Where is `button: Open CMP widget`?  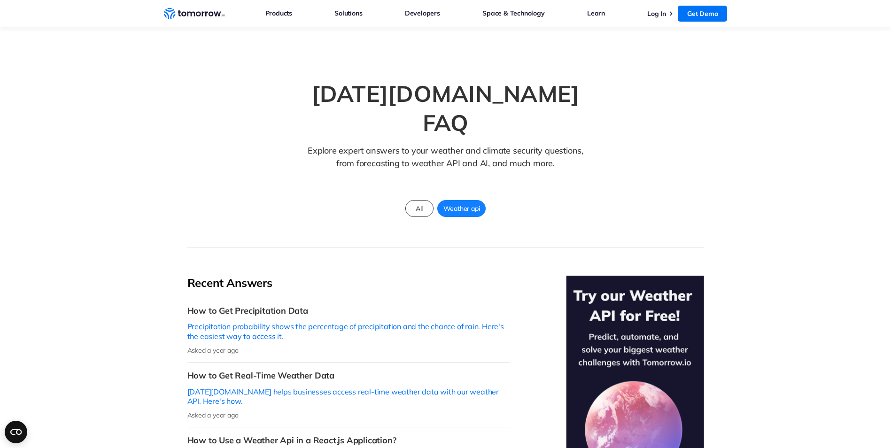 button: Open CMP widget is located at coordinates (16, 432).